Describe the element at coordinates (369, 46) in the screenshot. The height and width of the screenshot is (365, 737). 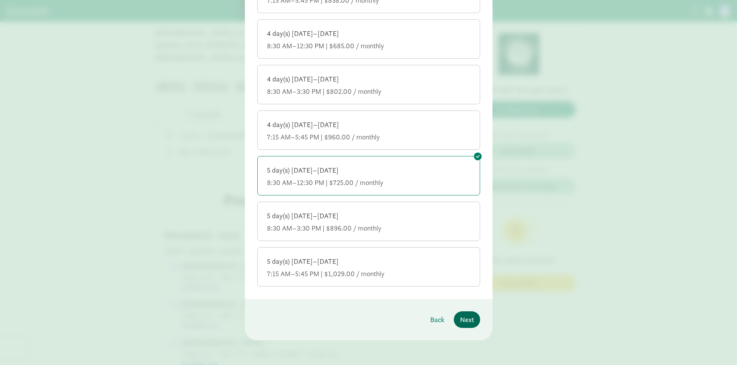
I see `div: 8:30 AM–12:30 PM | $685.00 / monthly` at that location.